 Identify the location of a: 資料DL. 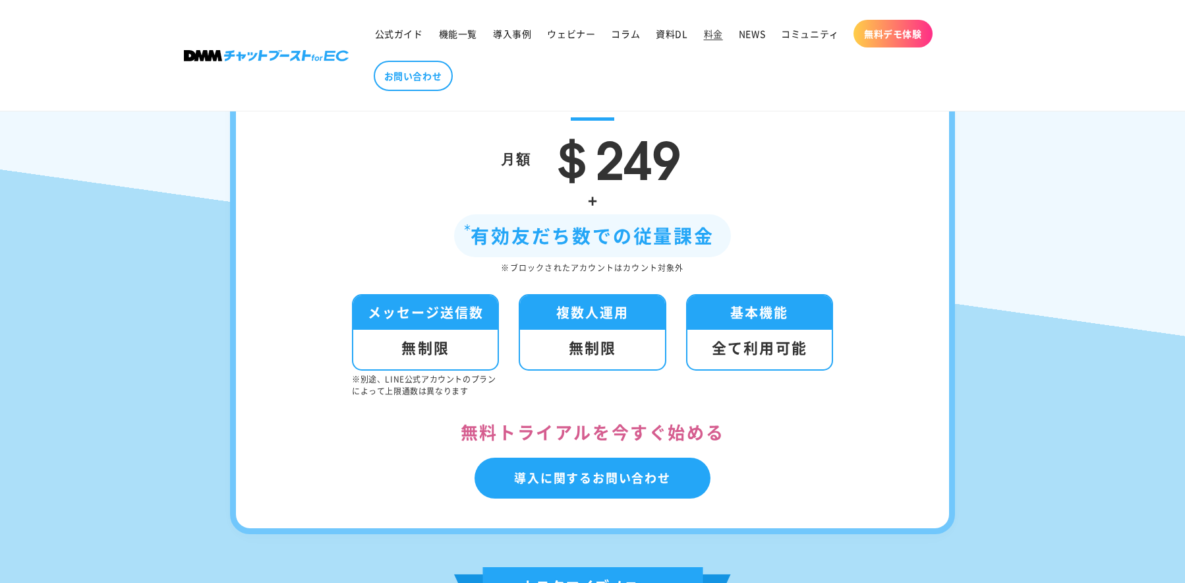
(672, 34).